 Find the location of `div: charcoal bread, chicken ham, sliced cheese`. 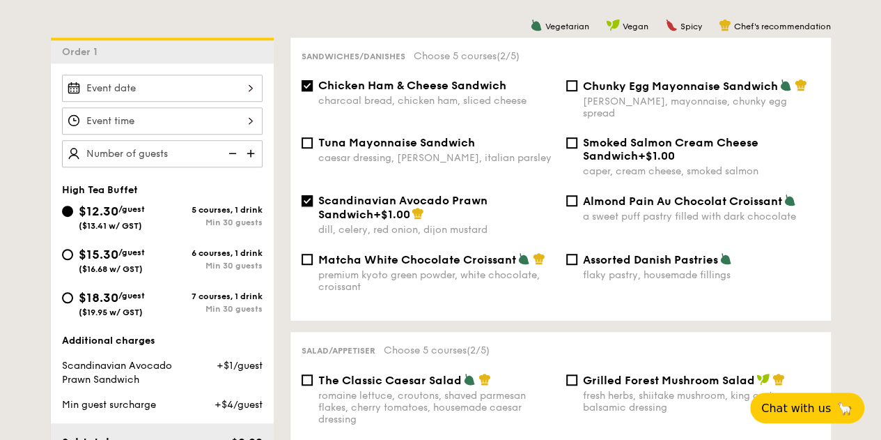

div: charcoal bread, chicken ham, sliced cheese is located at coordinates (437, 100).